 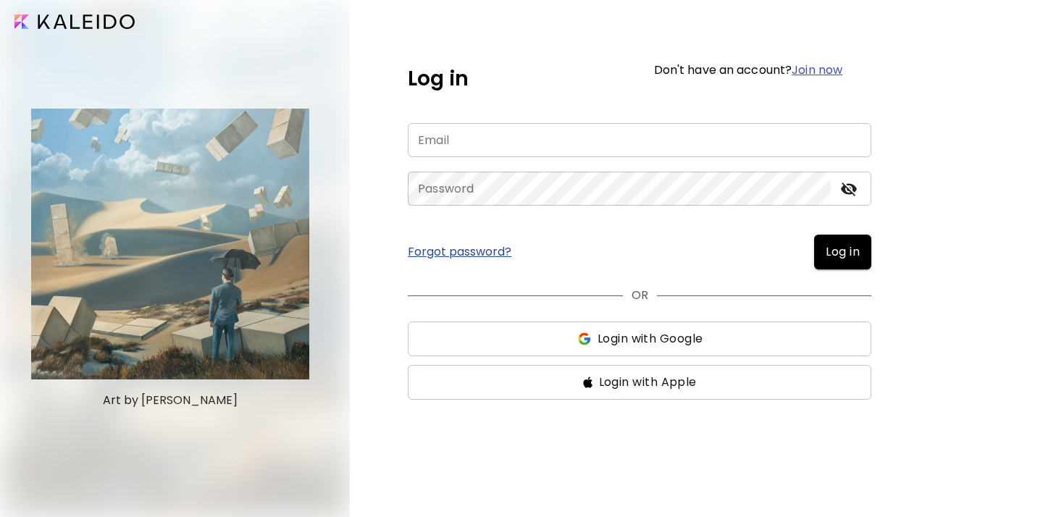 I want to click on p: OR, so click(x=639, y=295).